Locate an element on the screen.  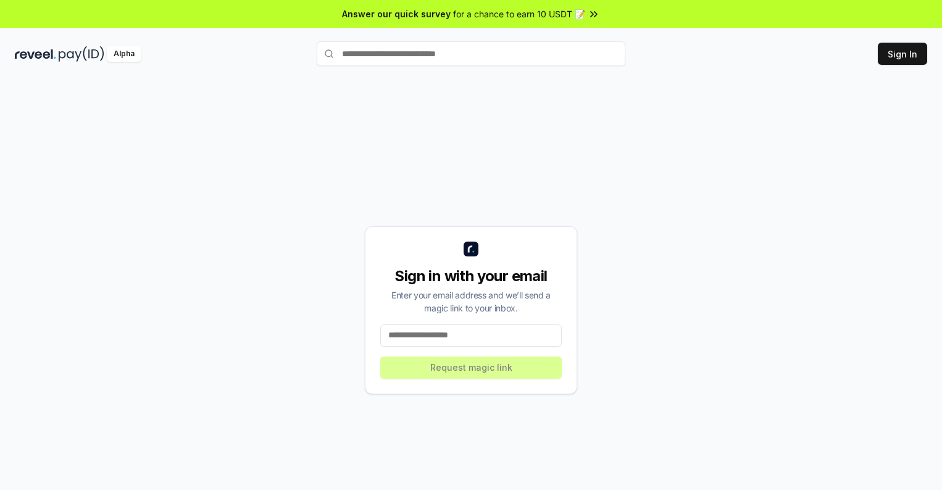
div: Sign in with your email is located at coordinates (471, 276).